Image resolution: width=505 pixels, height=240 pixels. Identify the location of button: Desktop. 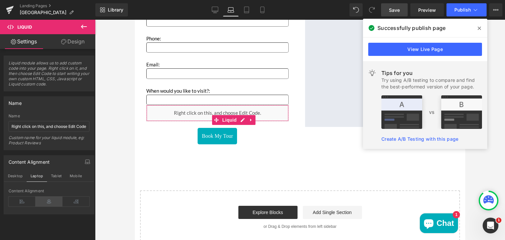
(15, 176).